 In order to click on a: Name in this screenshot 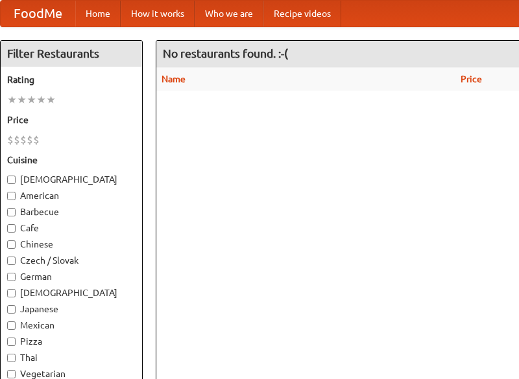, I will do `click(173, 79)`.